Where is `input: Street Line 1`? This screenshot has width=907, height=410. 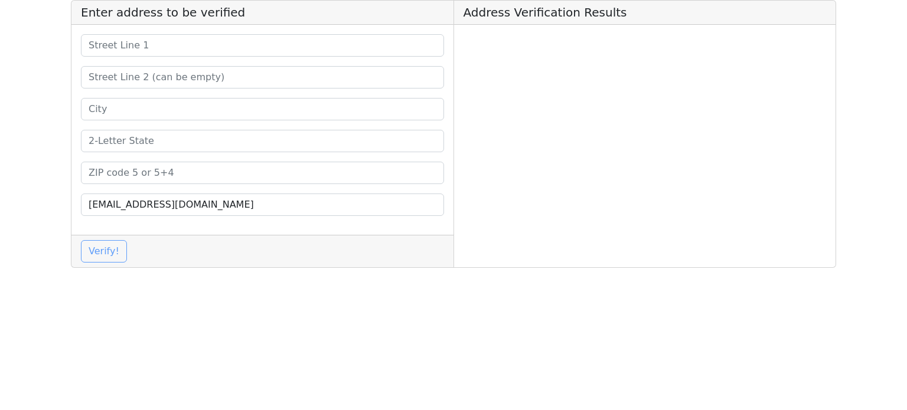
input: Street Line 1 is located at coordinates (262, 45).